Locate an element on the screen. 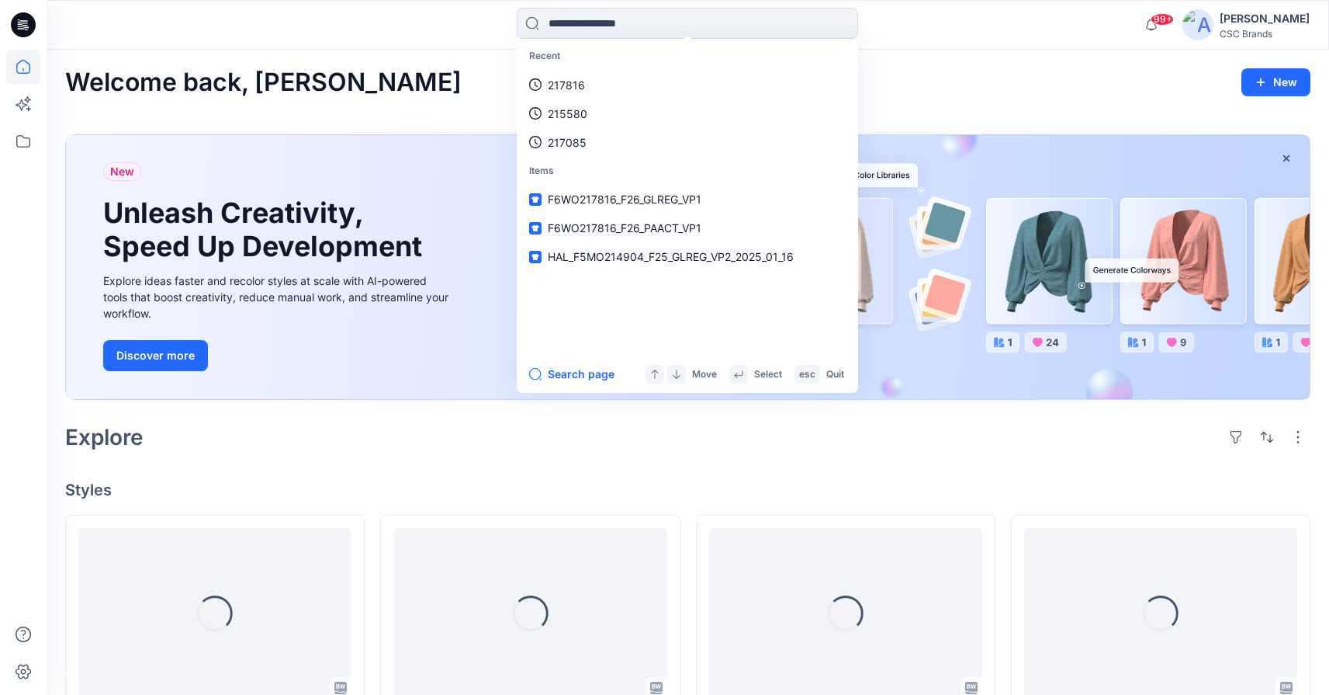  p: 217816 is located at coordinates (567, 85).